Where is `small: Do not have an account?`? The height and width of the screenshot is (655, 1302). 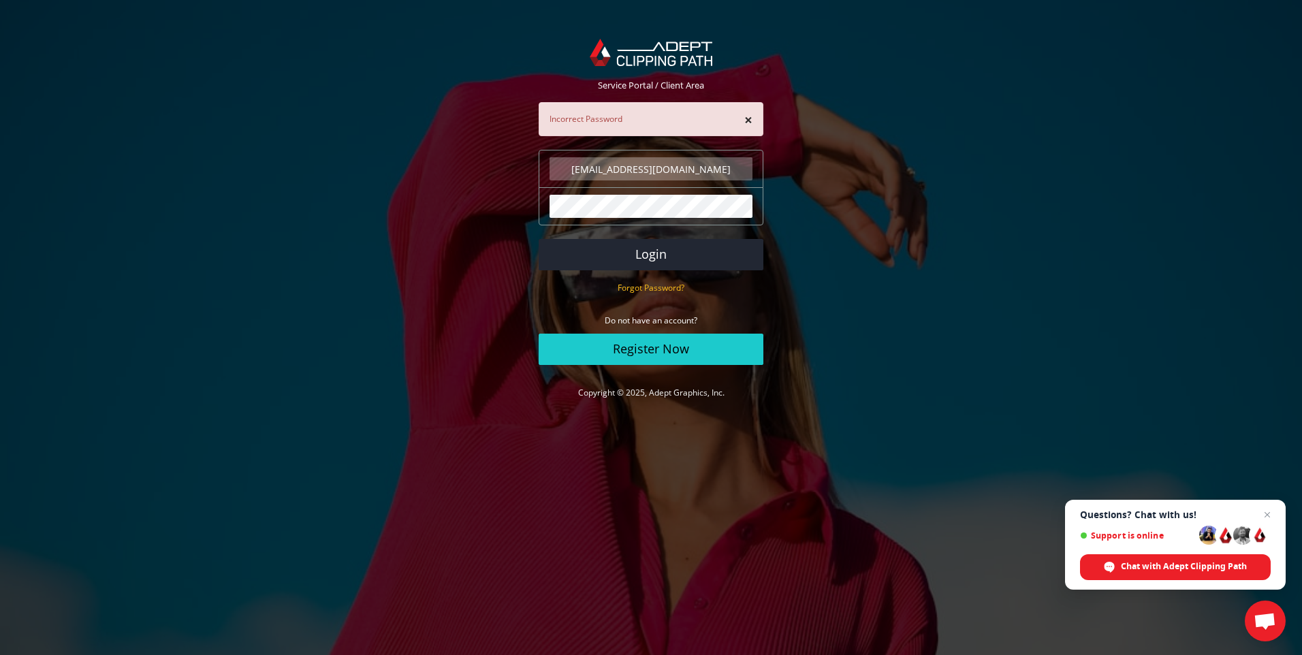 small: Do not have an account? is located at coordinates (651, 320).